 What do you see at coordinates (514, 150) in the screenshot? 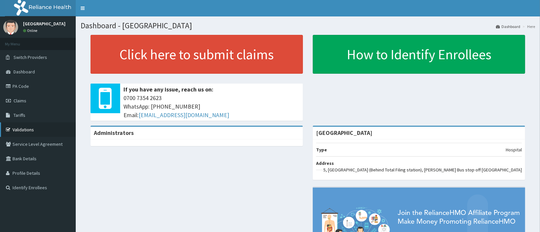
I see `p: Hospital` at bounding box center [514, 150].